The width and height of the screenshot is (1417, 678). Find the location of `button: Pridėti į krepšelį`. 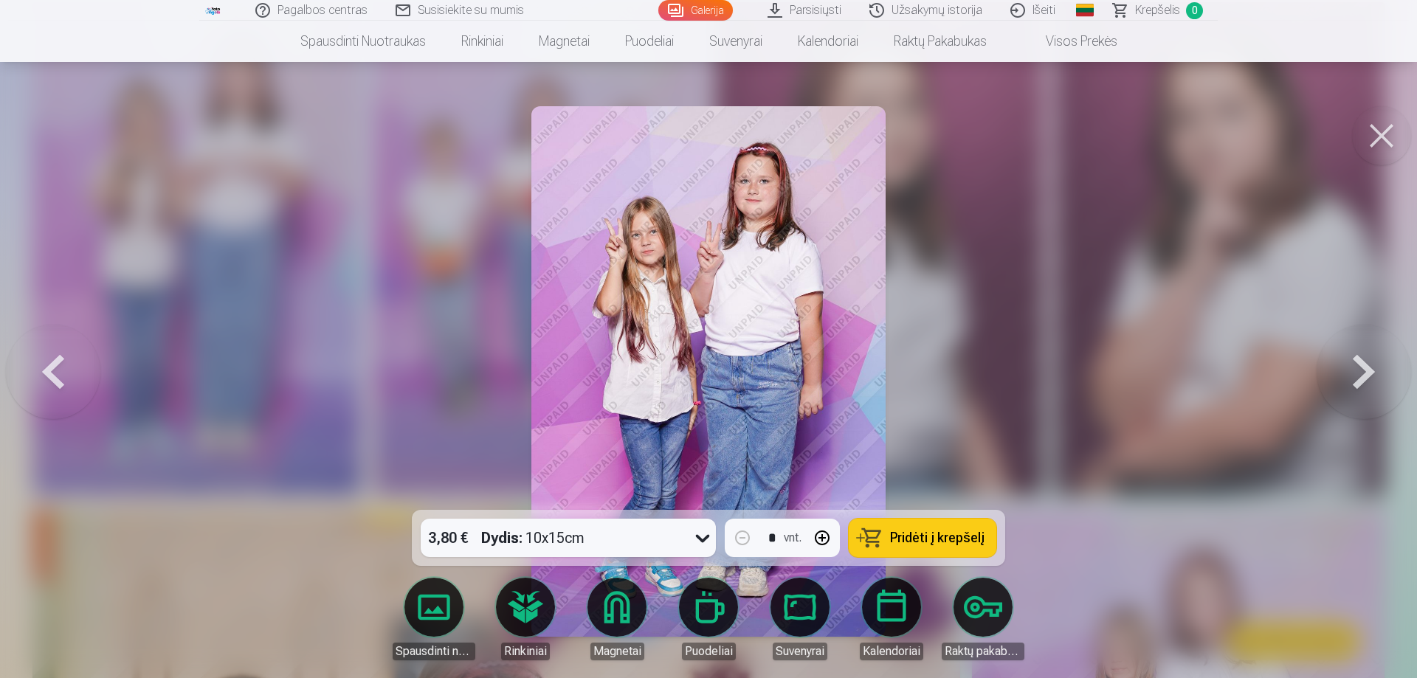

button: Pridėti į krepšelį is located at coordinates (923, 538).